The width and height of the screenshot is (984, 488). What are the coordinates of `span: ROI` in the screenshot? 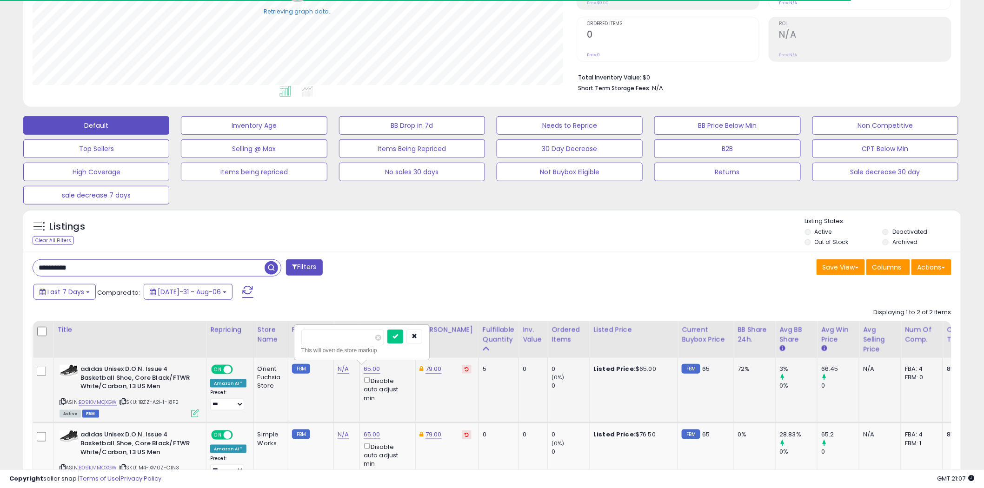 It's located at (865, 24).